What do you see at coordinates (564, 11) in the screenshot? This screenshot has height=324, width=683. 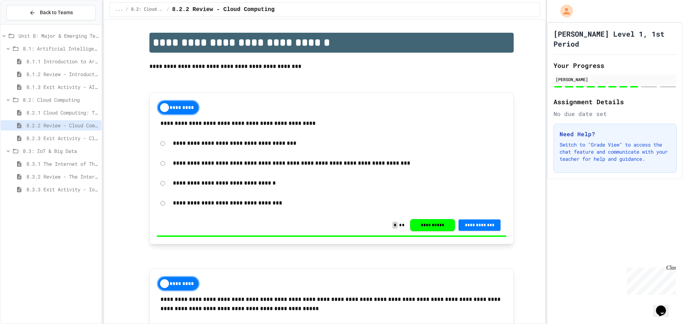 I see `div: My Account` at bounding box center [564, 11].